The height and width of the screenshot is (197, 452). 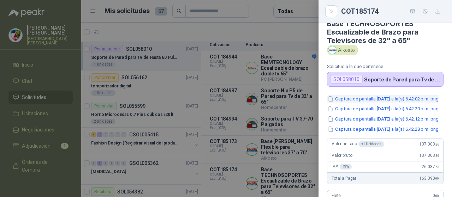 What do you see at coordinates (402, 79) in the screenshot?
I see `p: Soporte de Pared para Tv de Hasta 60 Pulgadas con Brazo Articulado` at bounding box center [402, 79].